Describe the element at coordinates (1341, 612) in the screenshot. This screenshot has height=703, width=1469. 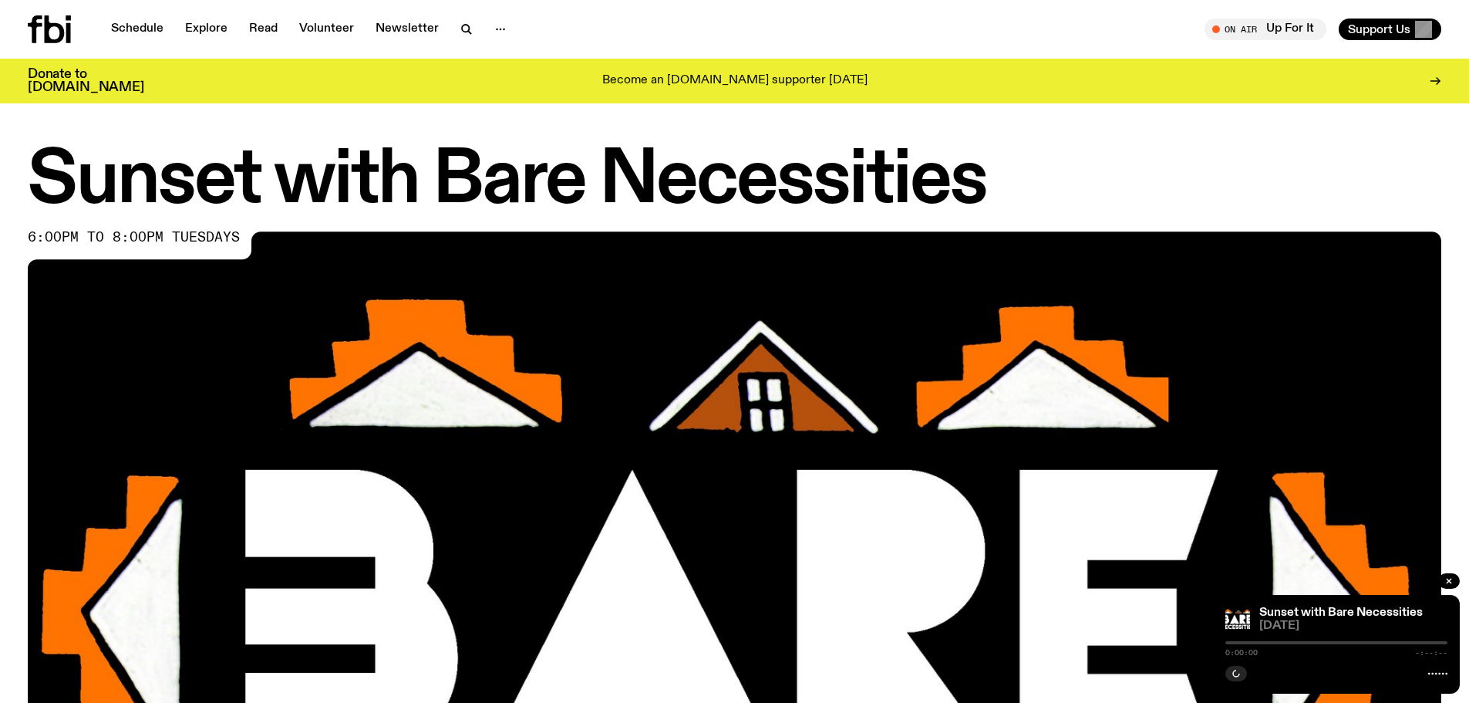
I see `a: Sunset with Bare Necessities` at that location.